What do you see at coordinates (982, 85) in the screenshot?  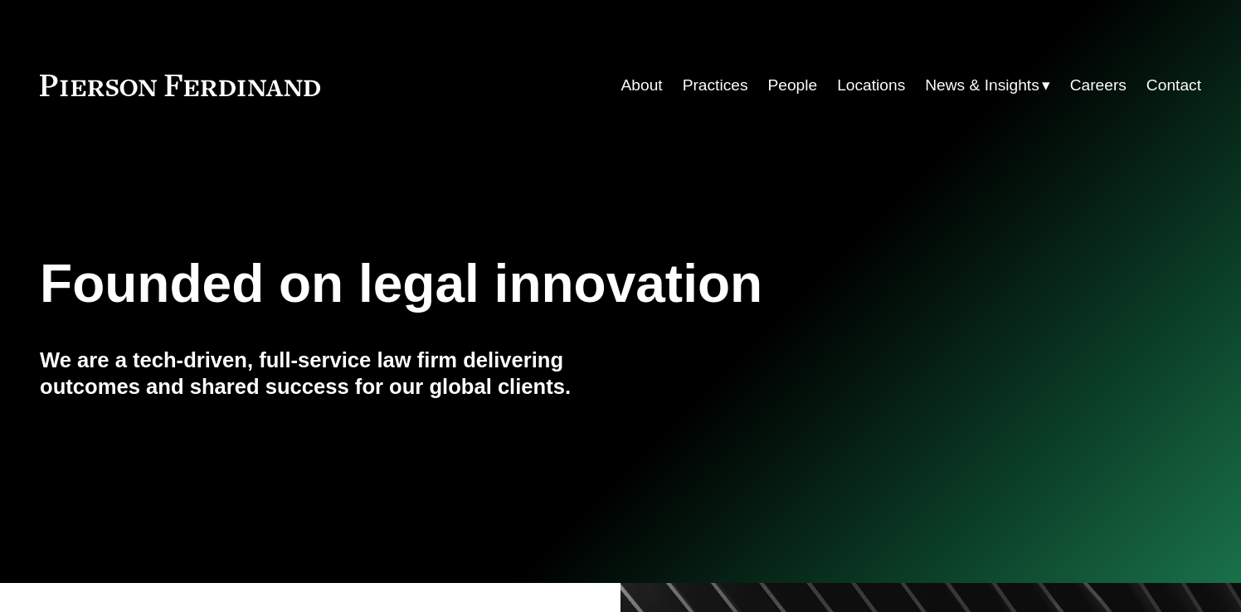 I see `span: News & Insights` at bounding box center [982, 85].